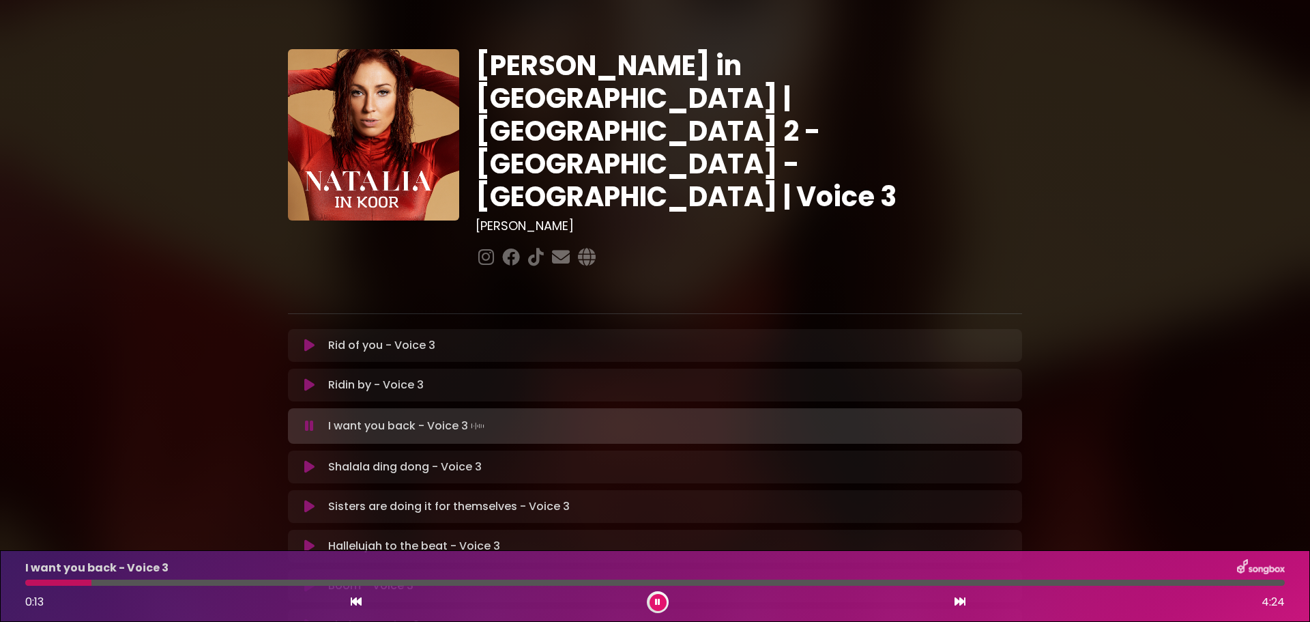  Describe the element at coordinates (1261, 568) in the screenshot. I see `img: songbox-logo-white.png` at that location.